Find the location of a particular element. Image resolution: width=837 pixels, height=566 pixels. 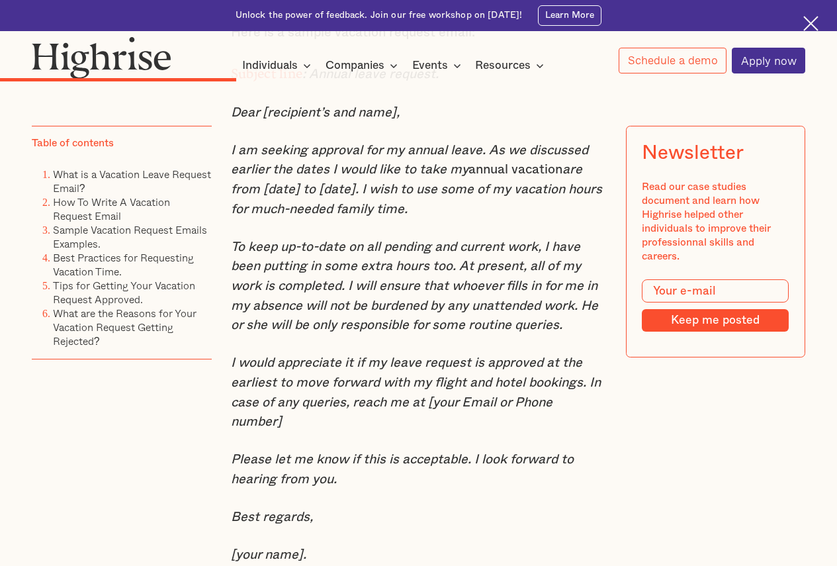

em: To keep up-to-date on all pending and current work, I have been putting in some extra hours too. ... is located at coordinates (414, 286).